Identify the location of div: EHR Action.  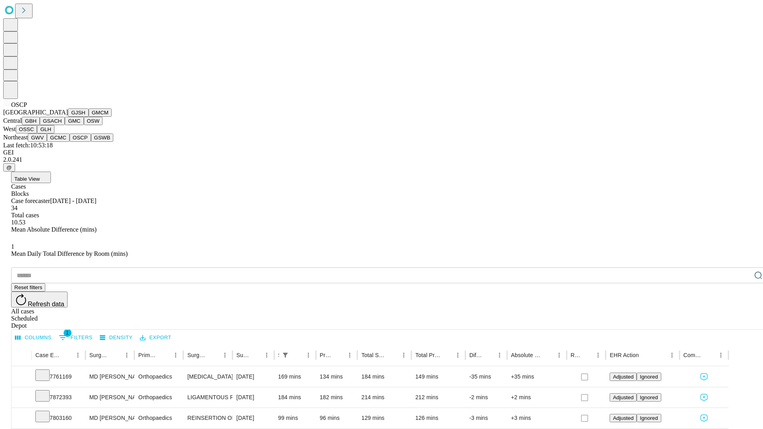
(624, 355).